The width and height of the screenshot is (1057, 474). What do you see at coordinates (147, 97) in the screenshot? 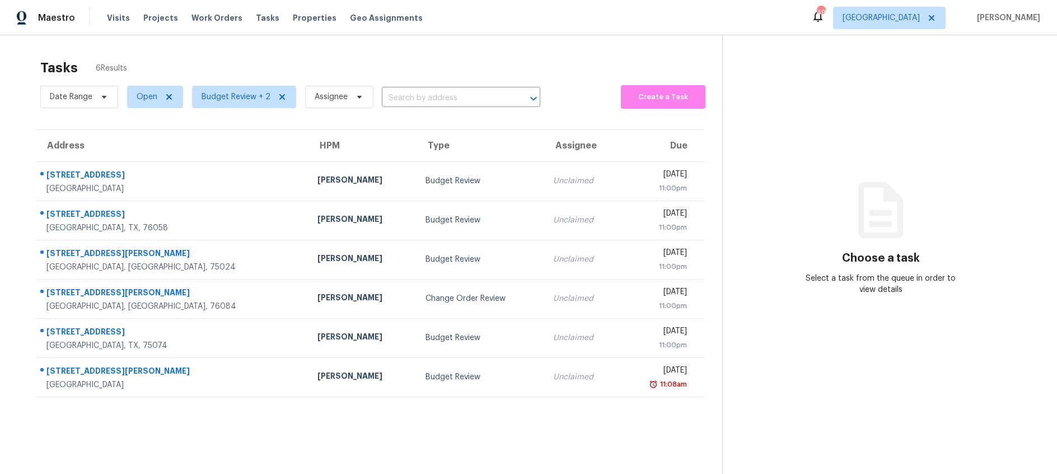
I see `span: Open` at bounding box center [147, 97].